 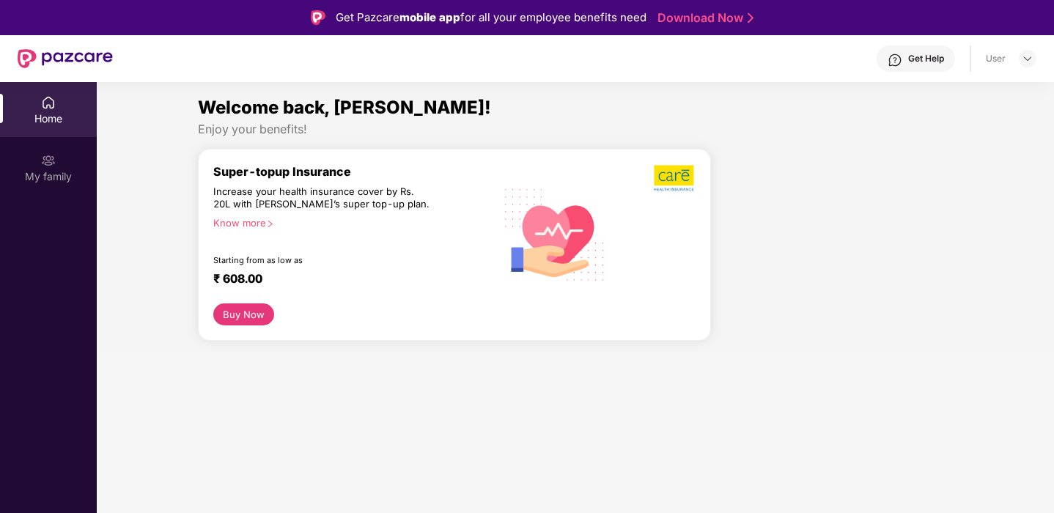 I want to click on img: svg+xml;base64,PHN2ZyBpZD0iSGVscC0zMngzMiIgeG1sbnM9Imh0dHA6Ly93d3cudzMub3JnLzIwMDAvc3ZnIiB3aWR0aD..., so click(x=895, y=60).